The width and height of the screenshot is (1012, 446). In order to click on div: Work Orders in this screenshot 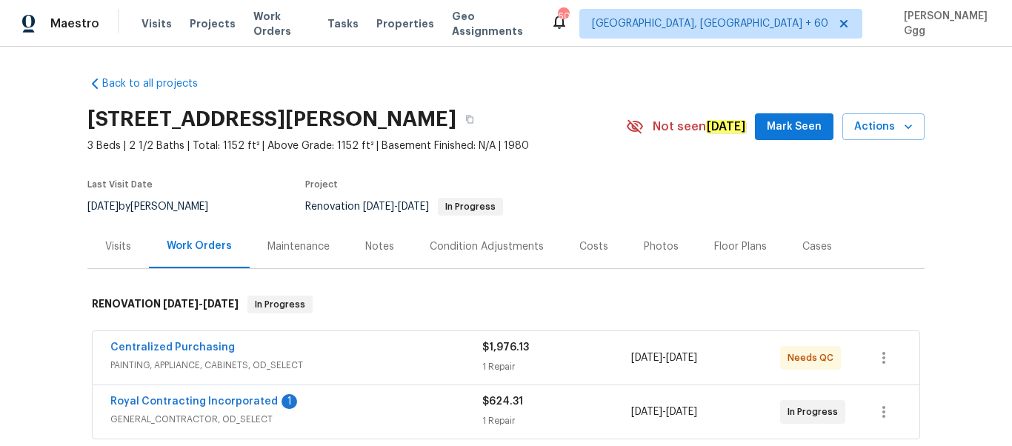, I will do `click(199, 246)`.